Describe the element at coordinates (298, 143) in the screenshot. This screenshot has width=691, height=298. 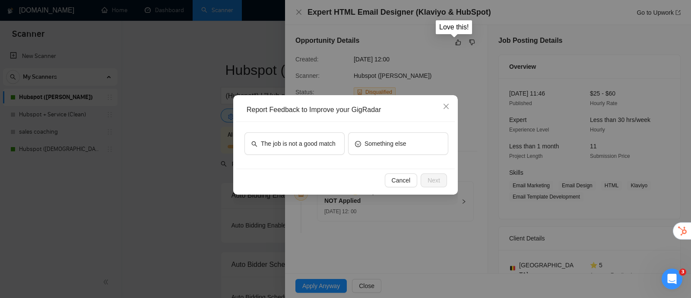
I see `span: The job is not a good match` at that location.